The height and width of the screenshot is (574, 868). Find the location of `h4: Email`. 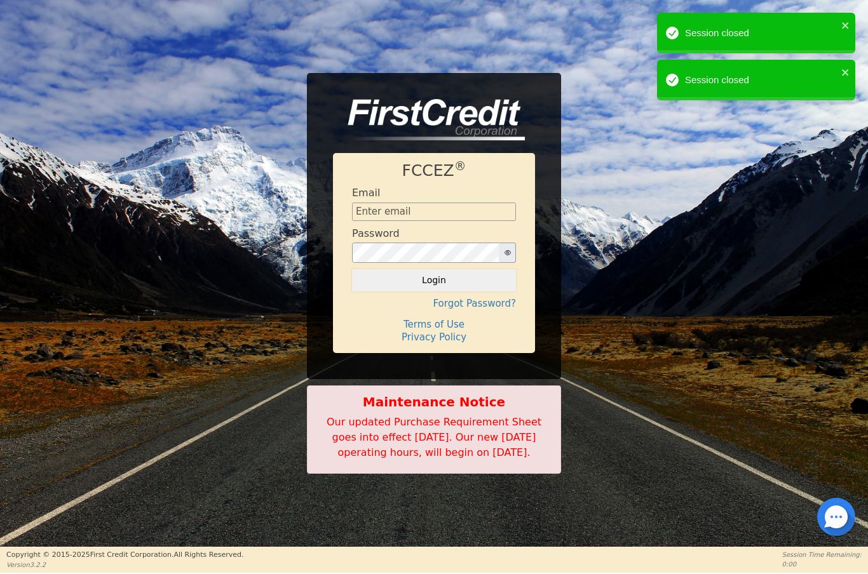

h4: Email is located at coordinates (366, 192).